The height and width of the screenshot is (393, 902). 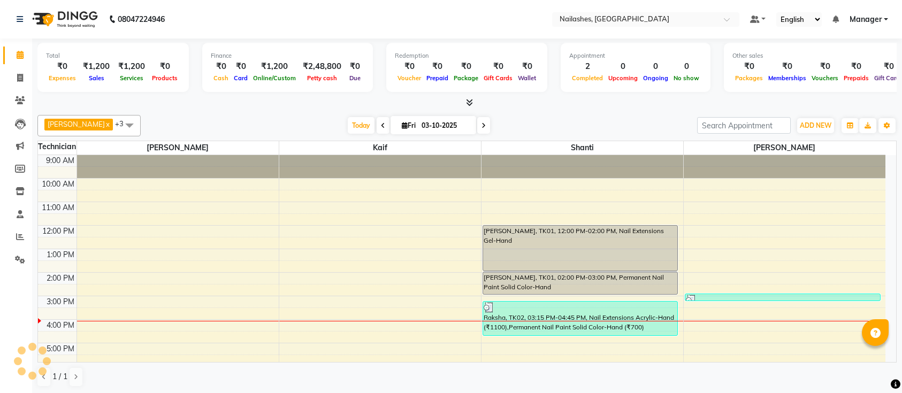 What do you see at coordinates (498, 78) in the screenshot?
I see `span: Gift Cards` at bounding box center [498, 78].